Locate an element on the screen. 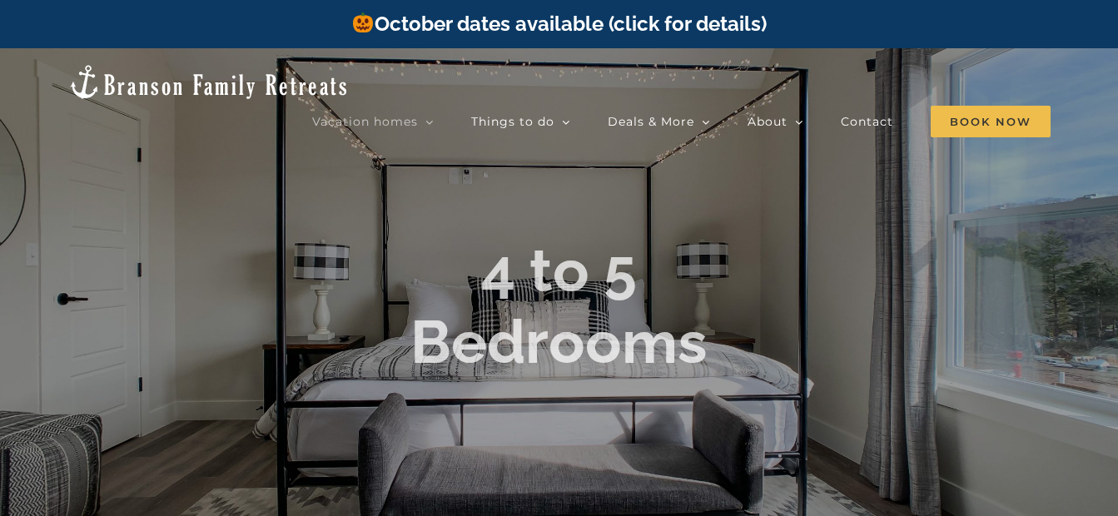 This screenshot has height=516, width=1118. a: Things to do is located at coordinates (520, 122).